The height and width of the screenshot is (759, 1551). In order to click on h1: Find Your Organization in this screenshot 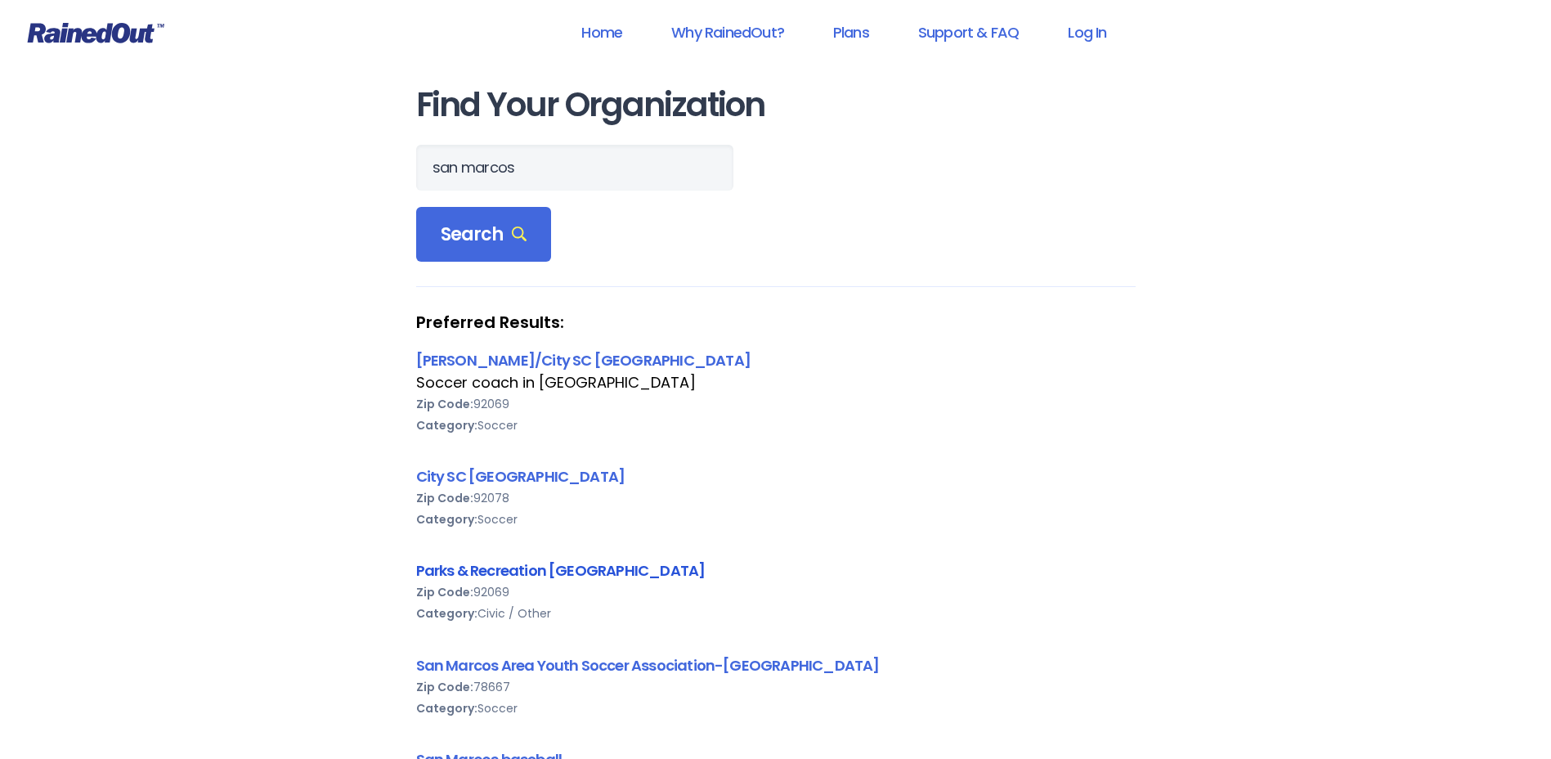, I will do `click(776, 105)`.